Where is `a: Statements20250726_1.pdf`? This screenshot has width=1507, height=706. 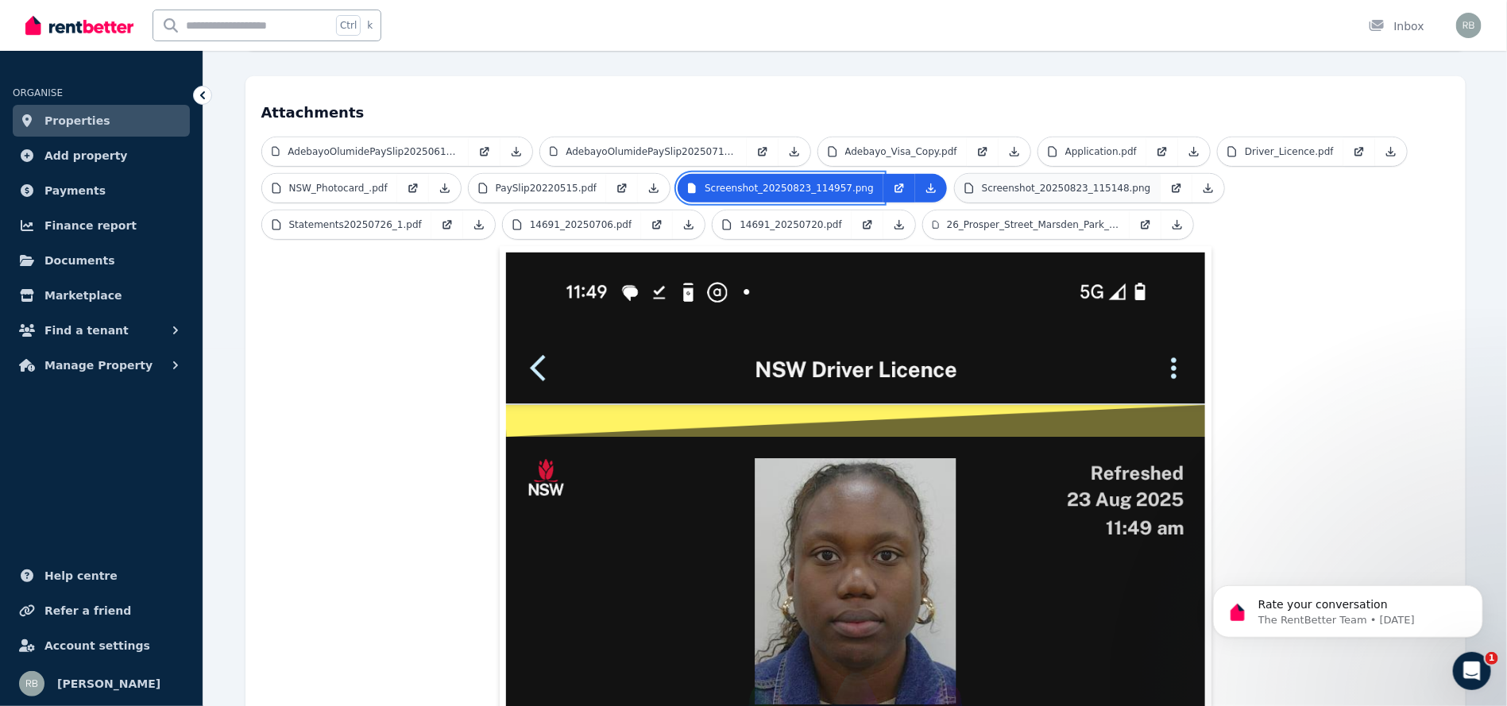
a: Statements20250726_1.pdf is located at coordinates (346, 225).